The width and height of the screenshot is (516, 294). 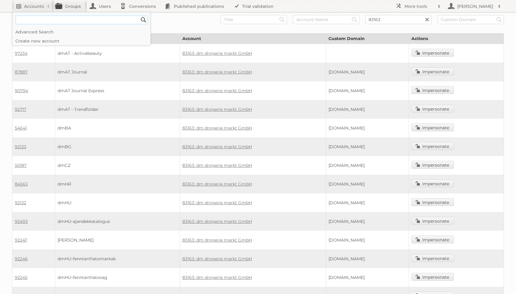 I want to click on td: dmHU-fenntarthatomarkak, so click(x=117, y=259).